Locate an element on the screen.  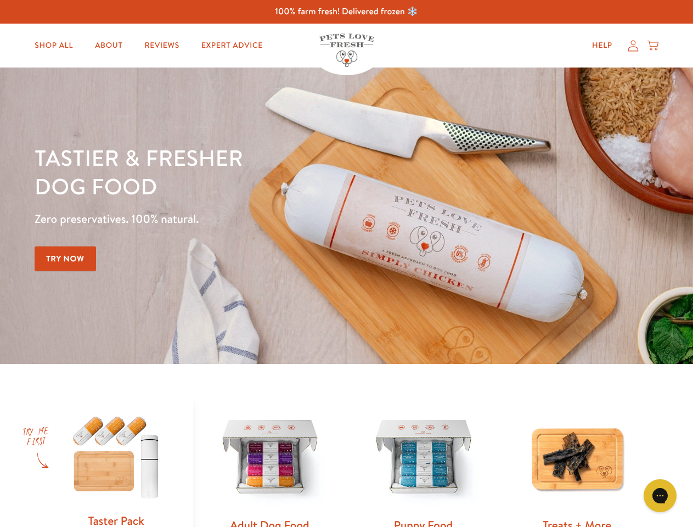
a: Expert Advice is located at coordinates (232, 46).